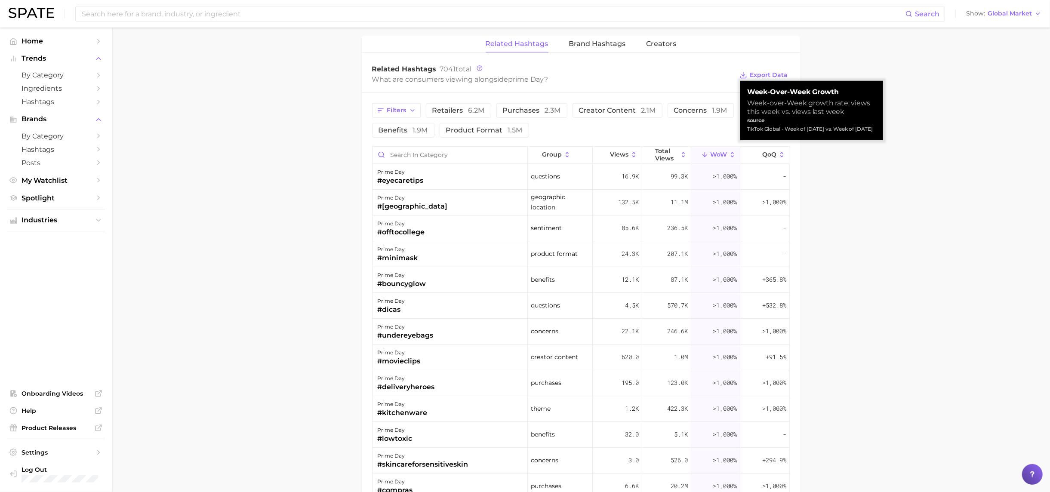  I want to click on span: total, so click(456, 69).